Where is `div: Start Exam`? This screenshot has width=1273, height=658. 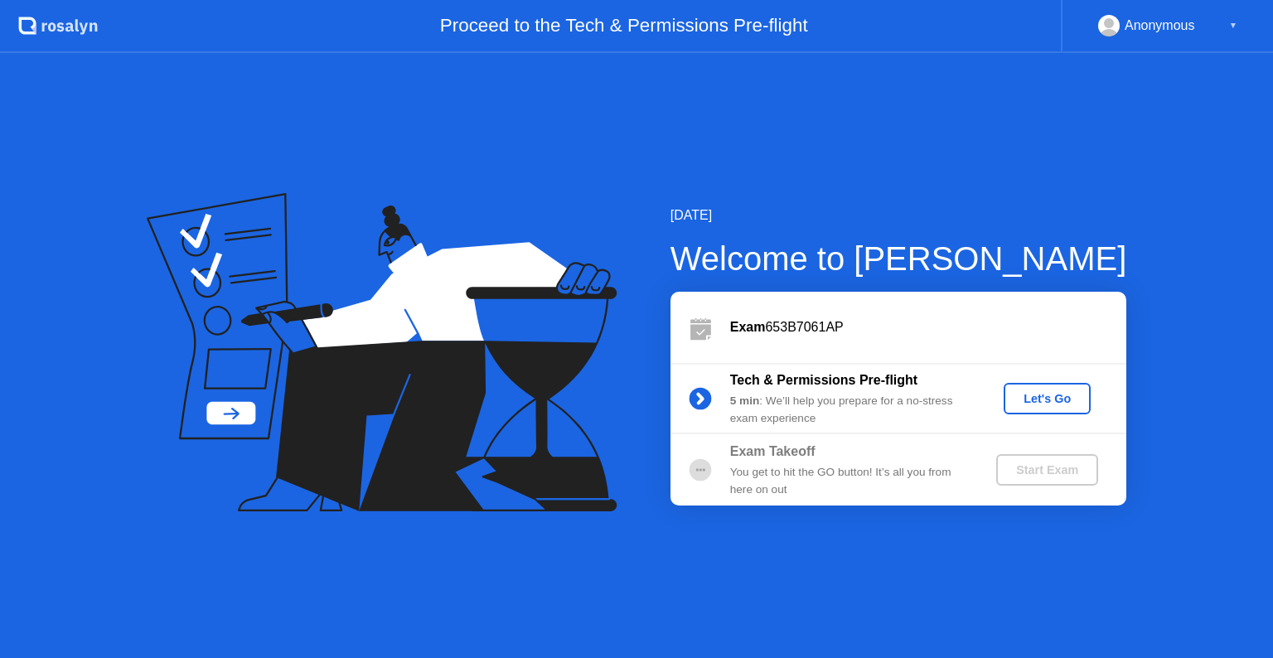 div: Start Exam is located at coordinates (1047, 470).